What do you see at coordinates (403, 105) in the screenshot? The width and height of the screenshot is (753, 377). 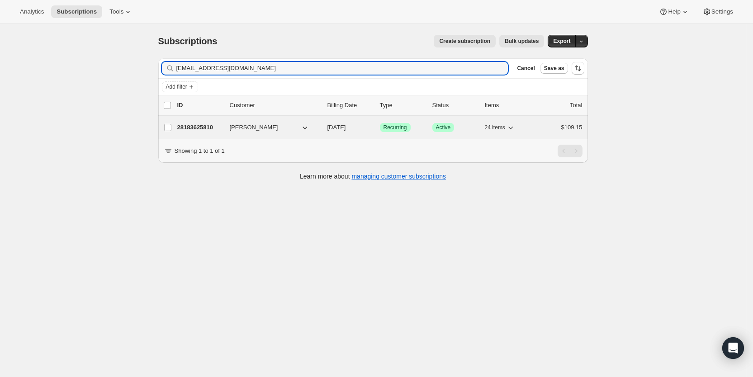 I see `div: Type` at bounding box center [403, 105].